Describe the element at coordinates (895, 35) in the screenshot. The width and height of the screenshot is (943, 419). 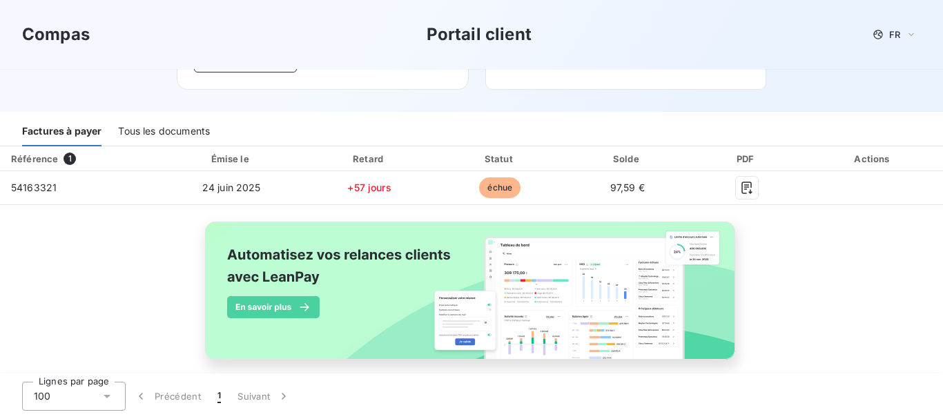
I see `span: FR` at that location.